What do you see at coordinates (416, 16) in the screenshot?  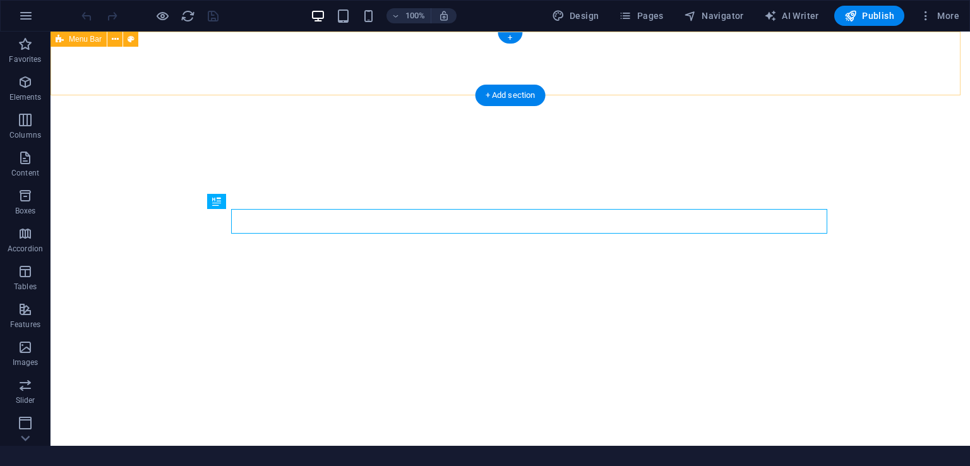 I see `h6: 100%` at bounding box center [416, 16].